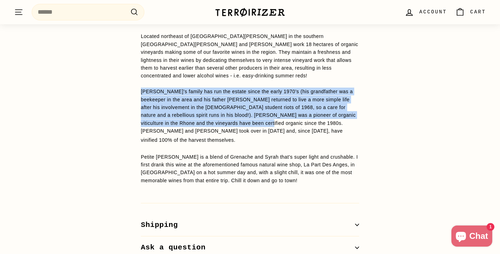 The image size is (500, 254). What do you see at coordinates (472, 237) in the screenshot?
I see `inbox-online-store-chat: Shopify online store chat` at bounding box center [472, 237].